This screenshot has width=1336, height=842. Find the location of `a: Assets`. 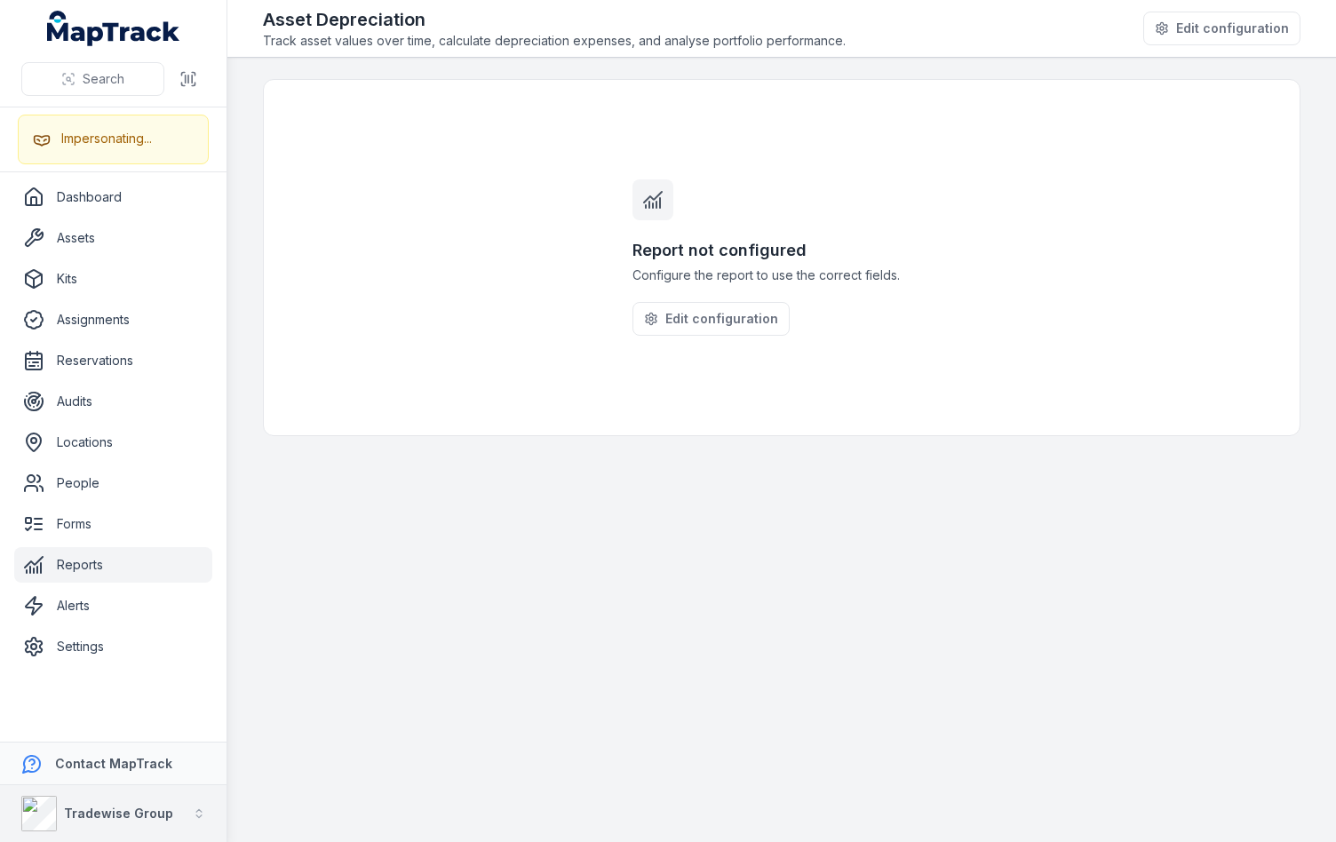

a: Assets is located at coordinates (113, 238).